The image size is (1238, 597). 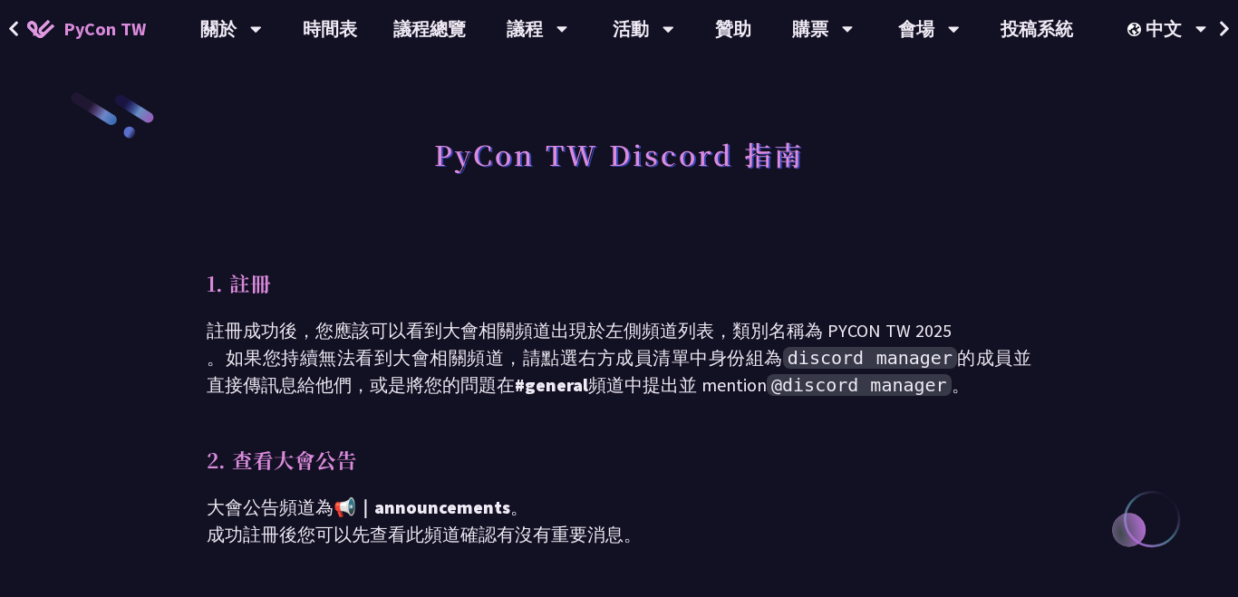 What do you see at coordinates (104, 29) in the screenshot?
I see `span: PyCon TW` at bounding box center [104, 29].